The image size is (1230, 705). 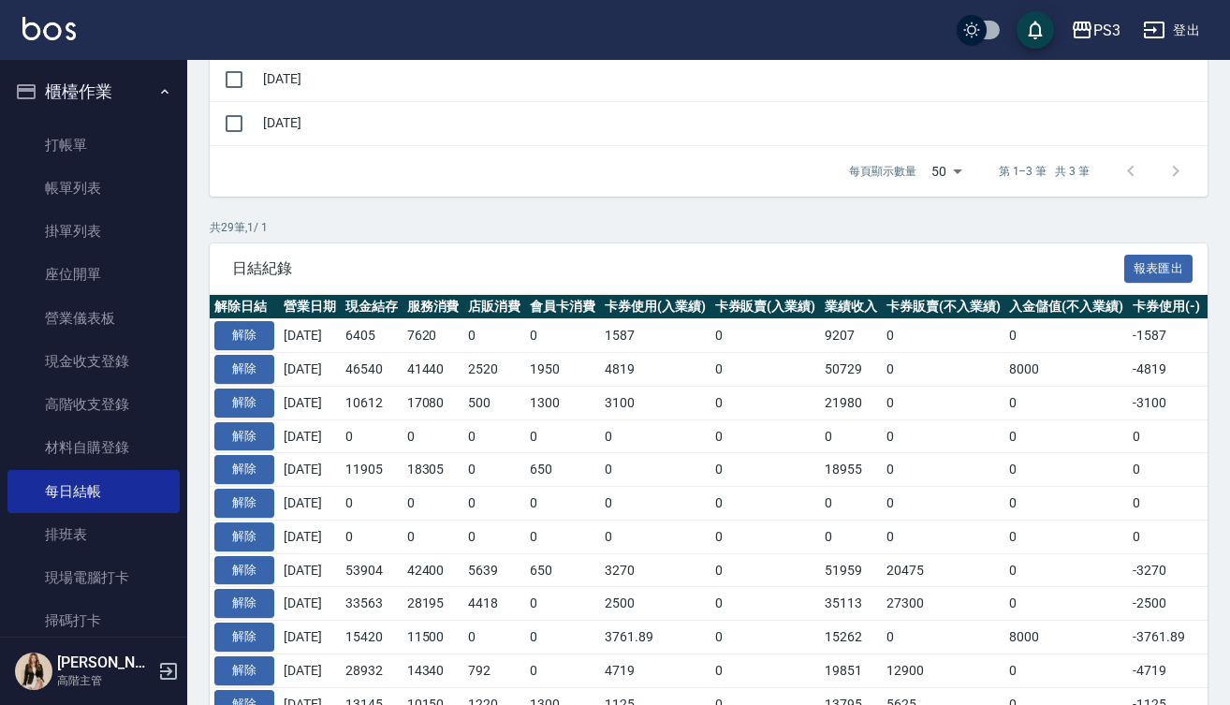 What do you see at coordinates (494, 307) in the screenshot?
I see `th: 店販消費` at bounding box center [494, 307].